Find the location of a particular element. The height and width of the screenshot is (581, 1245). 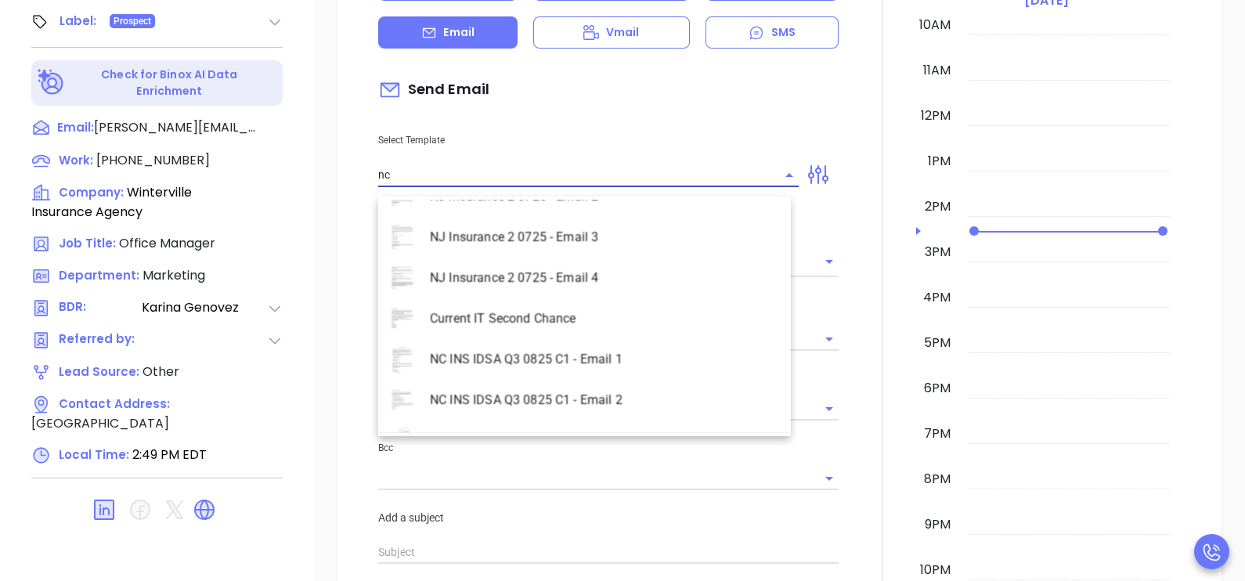

div: 5pm is located at coordinates (938, 343).